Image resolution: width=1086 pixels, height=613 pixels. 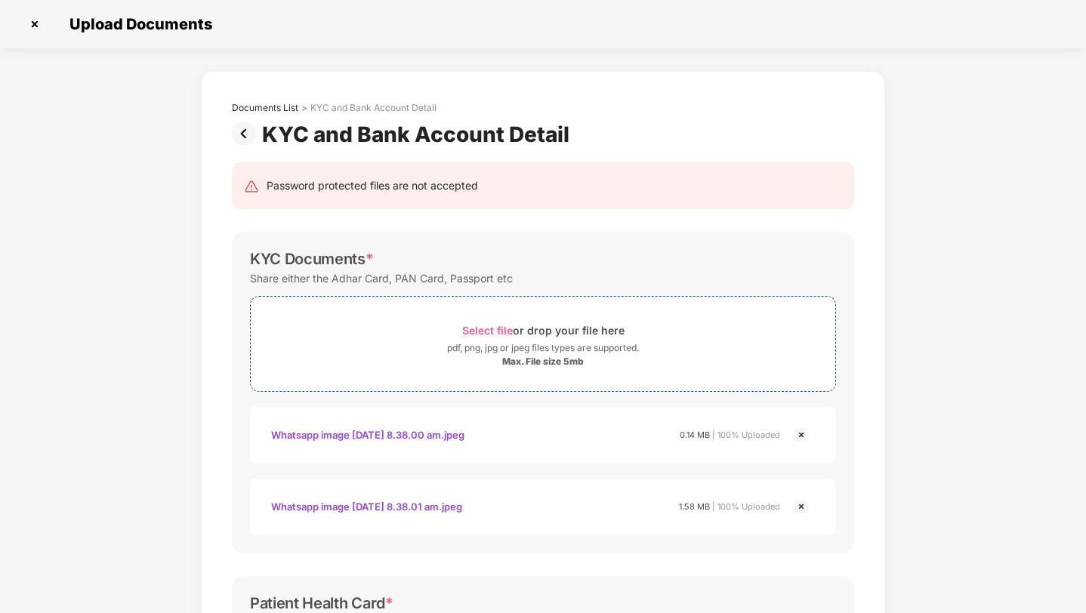 I want to click on span: 1.58 MB, so click(x=694, y=507).